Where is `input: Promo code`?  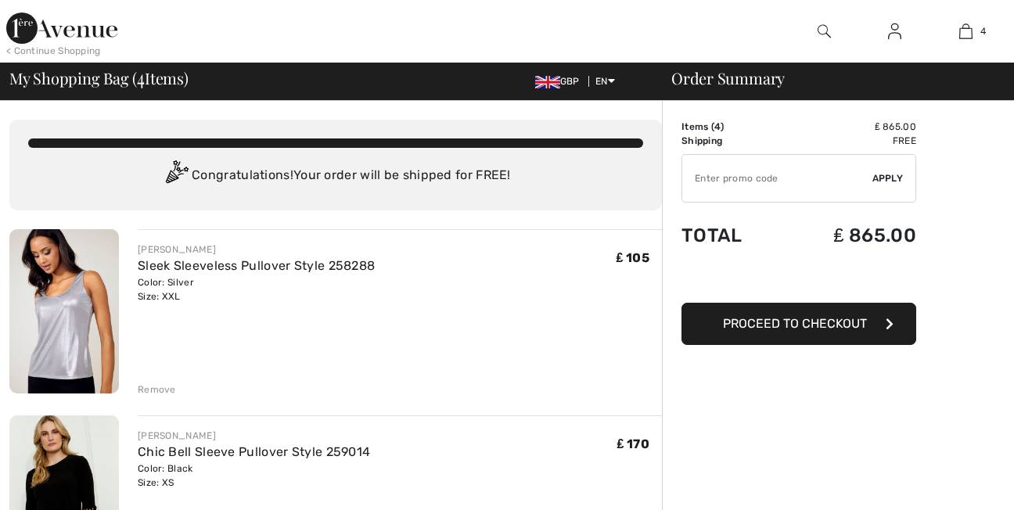
input: Promo code is located at coordinates (777, 178).